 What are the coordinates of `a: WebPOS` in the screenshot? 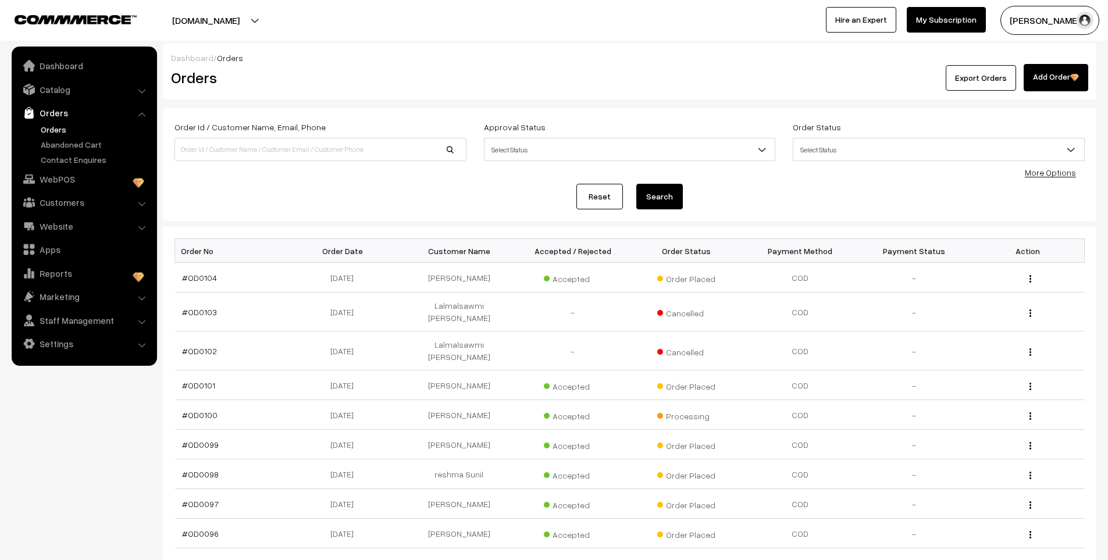 It's located at (84, 179).